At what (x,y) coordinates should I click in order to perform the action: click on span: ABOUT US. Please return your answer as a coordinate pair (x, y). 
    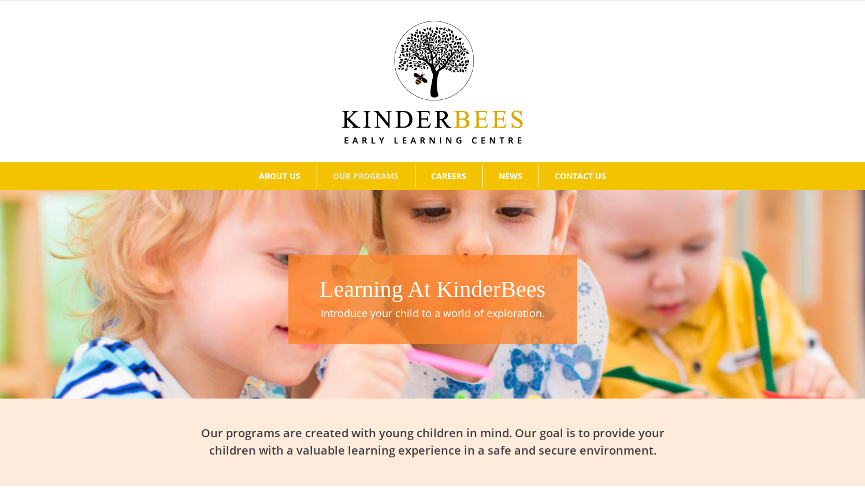
    Looking at the image, I should click on (280, 176).